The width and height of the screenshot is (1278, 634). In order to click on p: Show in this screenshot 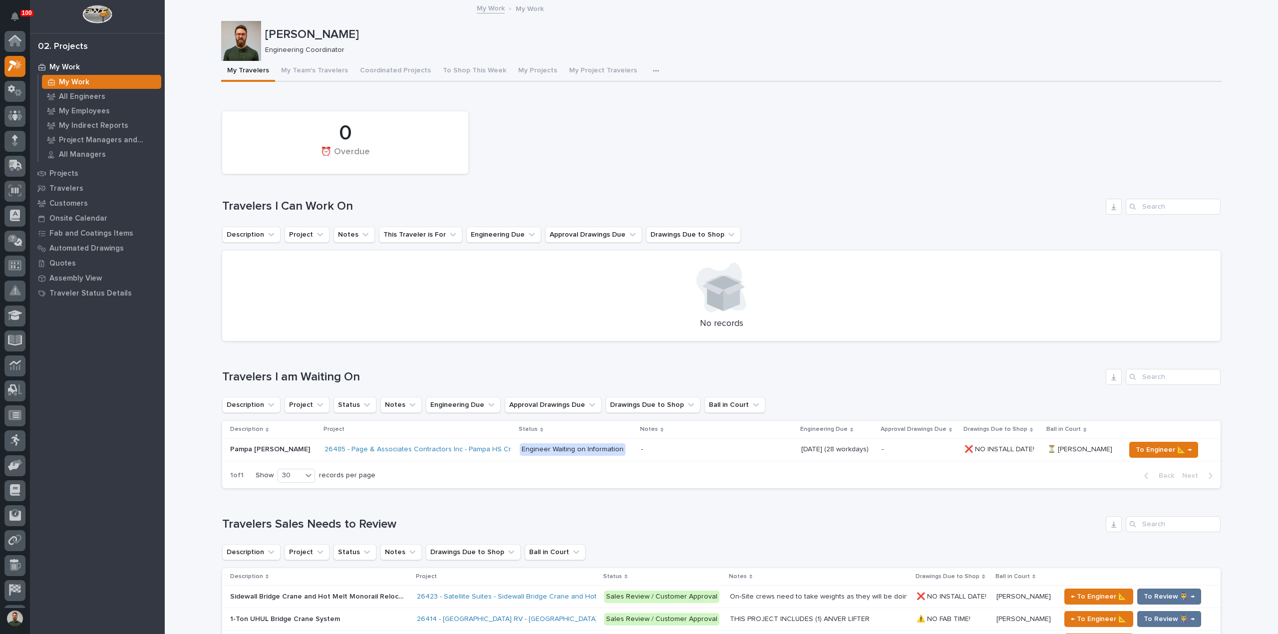, I will do `click(265, 475)`.